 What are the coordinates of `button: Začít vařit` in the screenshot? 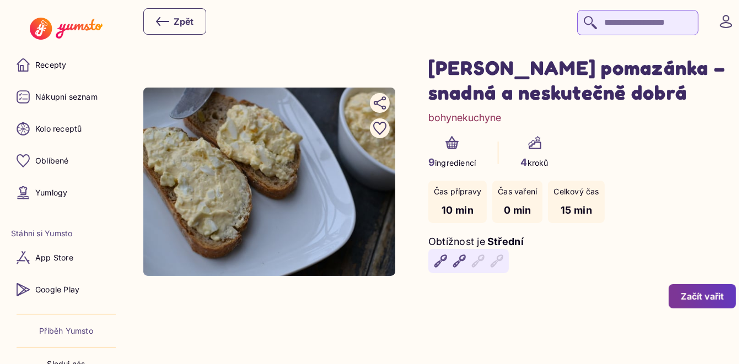 It's located at (702, 296).